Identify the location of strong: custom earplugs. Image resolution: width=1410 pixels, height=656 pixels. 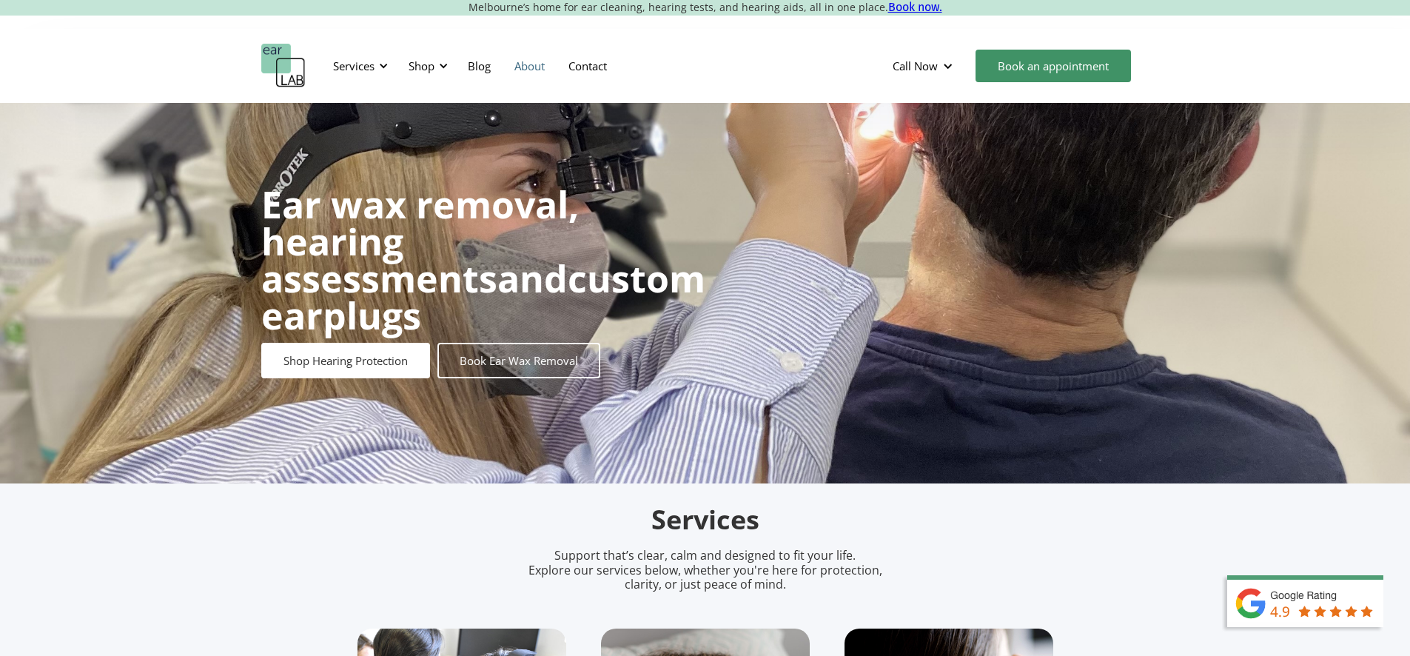
(483, 297).